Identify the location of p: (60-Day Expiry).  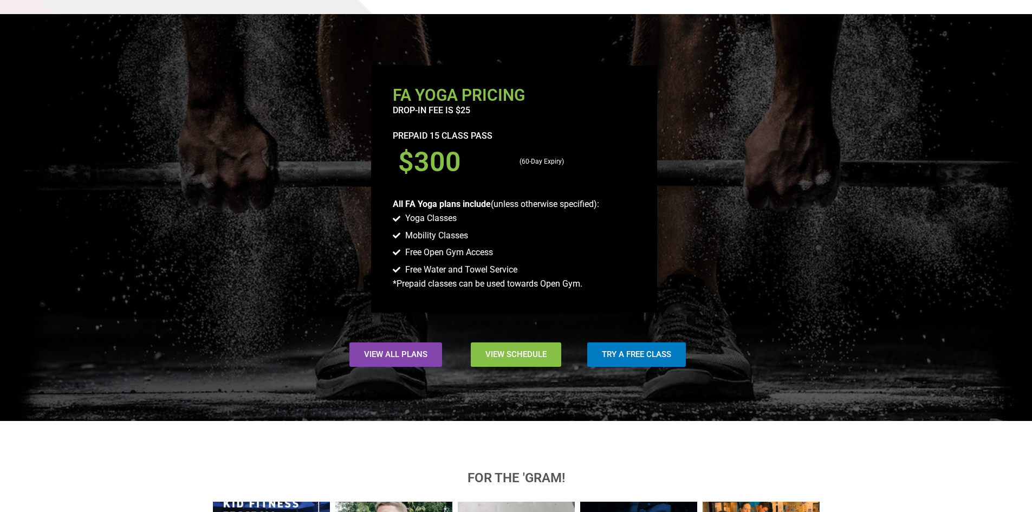
(575, 162).